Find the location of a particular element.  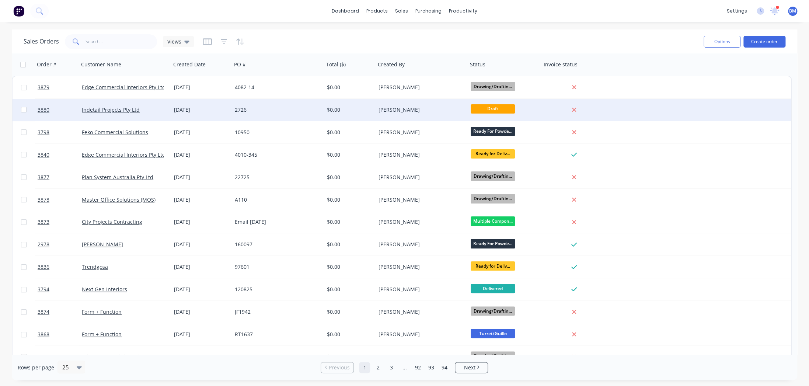

a: Plan System Australia Pty Ltd is located at coordinates (118, 177).